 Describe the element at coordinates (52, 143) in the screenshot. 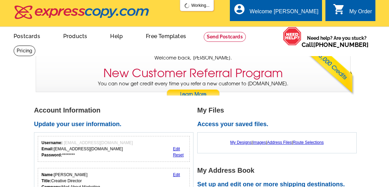

I see `strong: Username:` at that location.